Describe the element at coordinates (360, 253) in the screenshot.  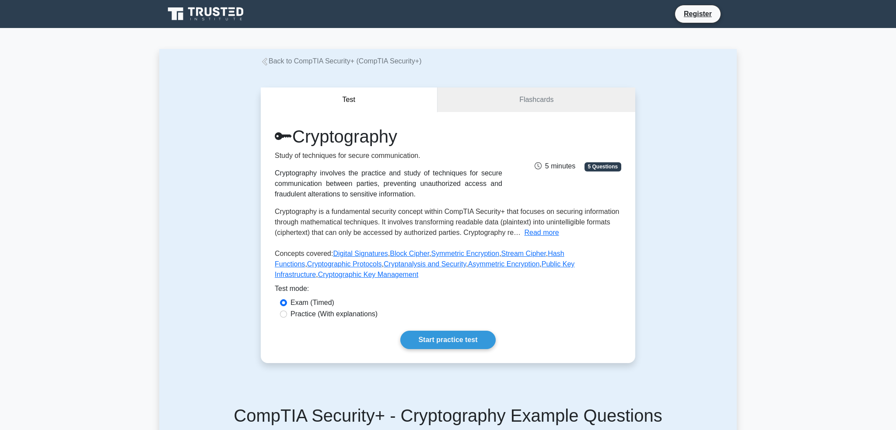
I see `a: Digital Signatures` at that location.